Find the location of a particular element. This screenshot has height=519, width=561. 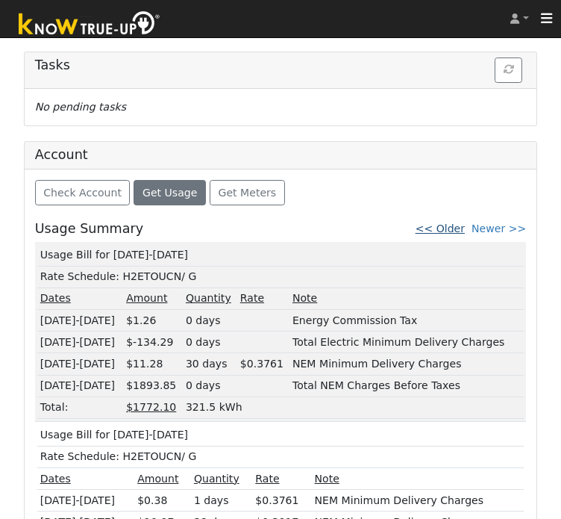

a: << Older is located at coordinates (440, 228).